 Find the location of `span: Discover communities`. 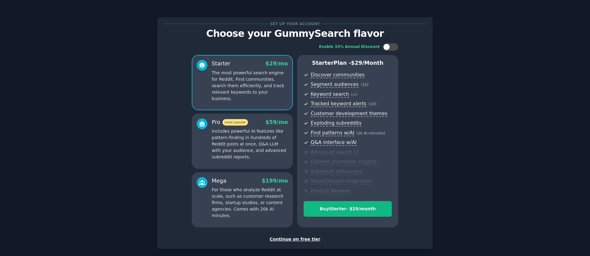

span: Discover communities is located at coordinates (337, 75).